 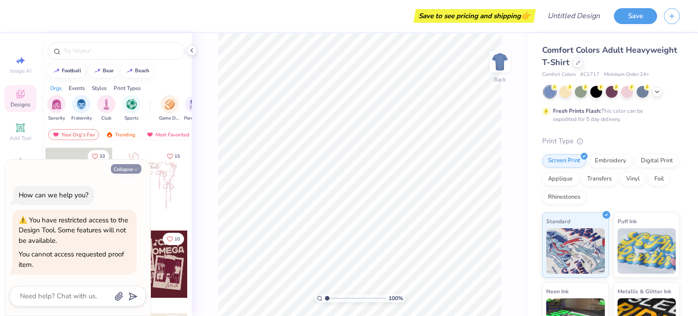 I want to click on img: Standard, so click(x=575, y=251).